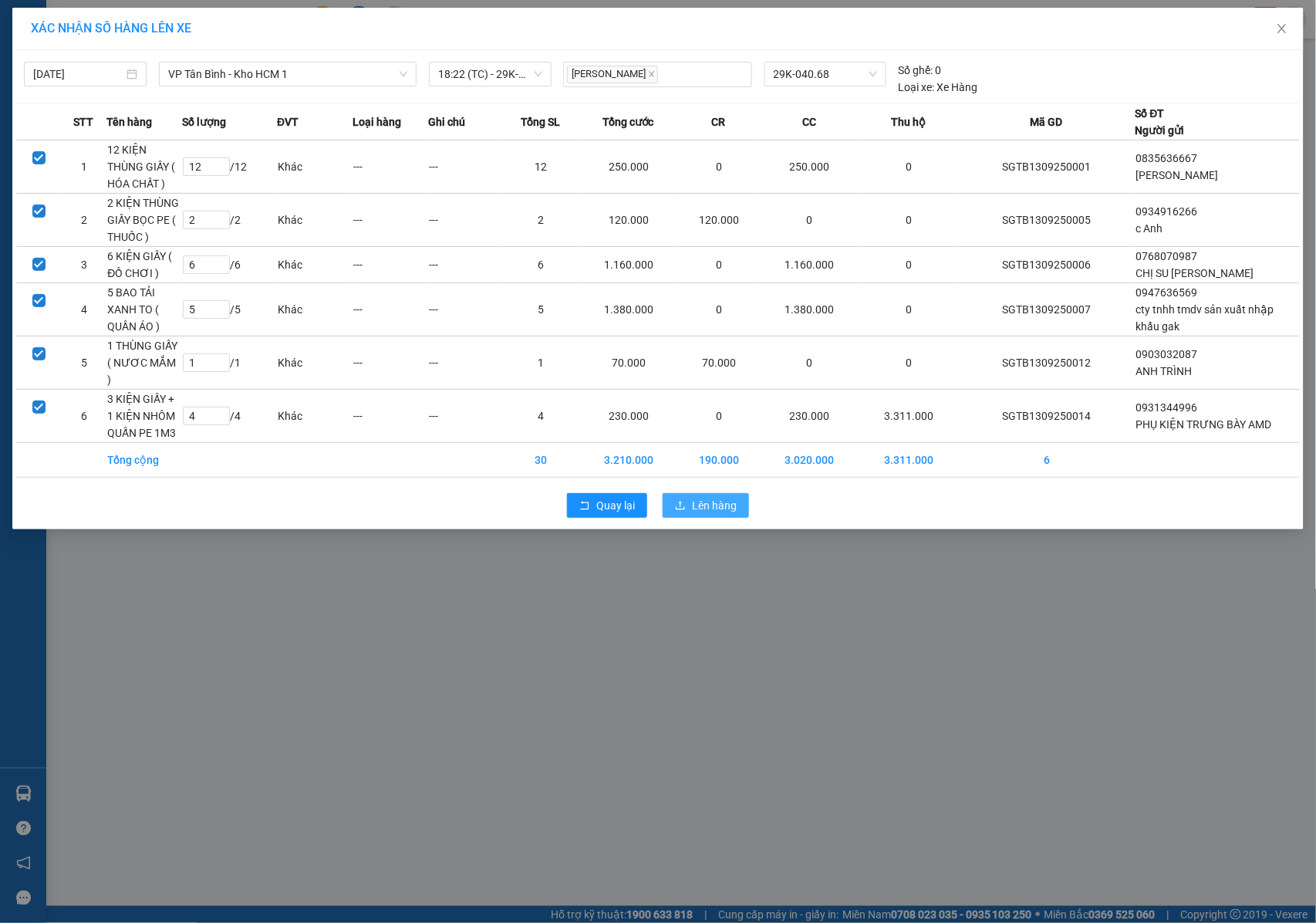  Describe the element at coordinates (229, 220) in the screenshot. I see `td: / 2` at that location.